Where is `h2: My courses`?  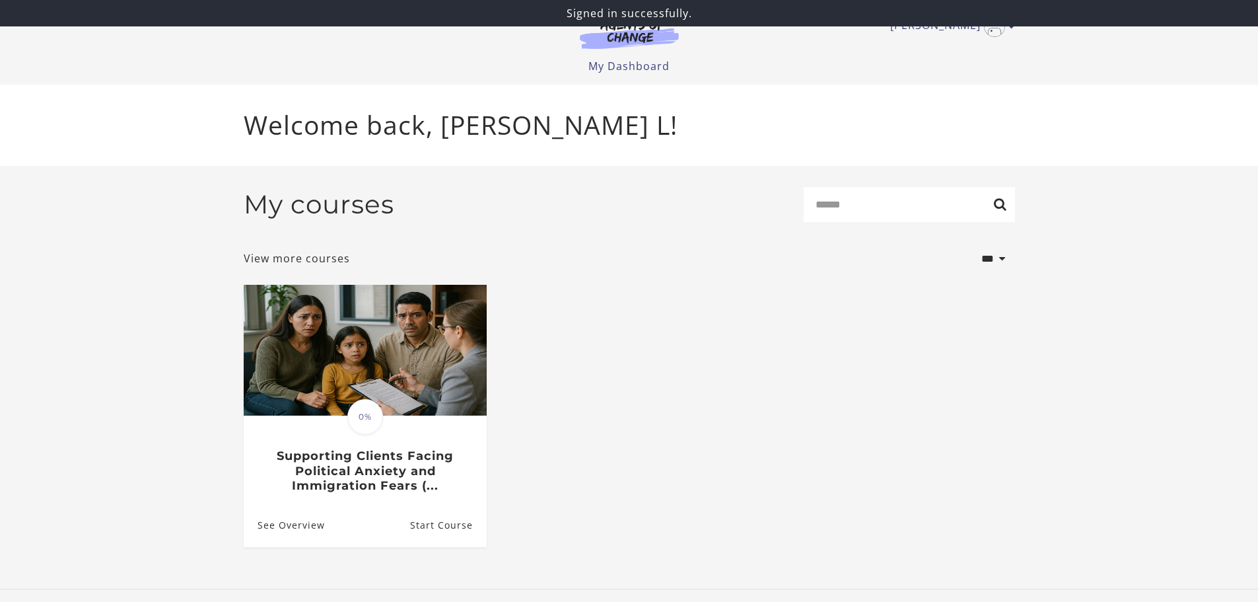 h2: My courses is located at coordinates (319, 204).